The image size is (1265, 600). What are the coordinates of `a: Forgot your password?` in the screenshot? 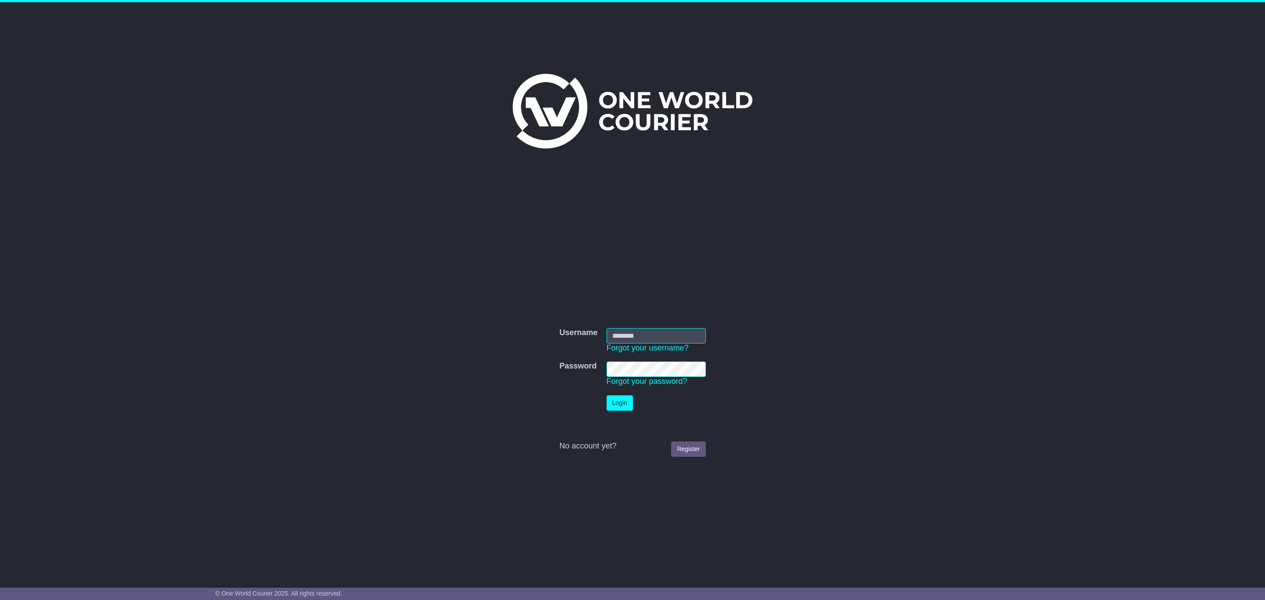 It's located at (647, 381).